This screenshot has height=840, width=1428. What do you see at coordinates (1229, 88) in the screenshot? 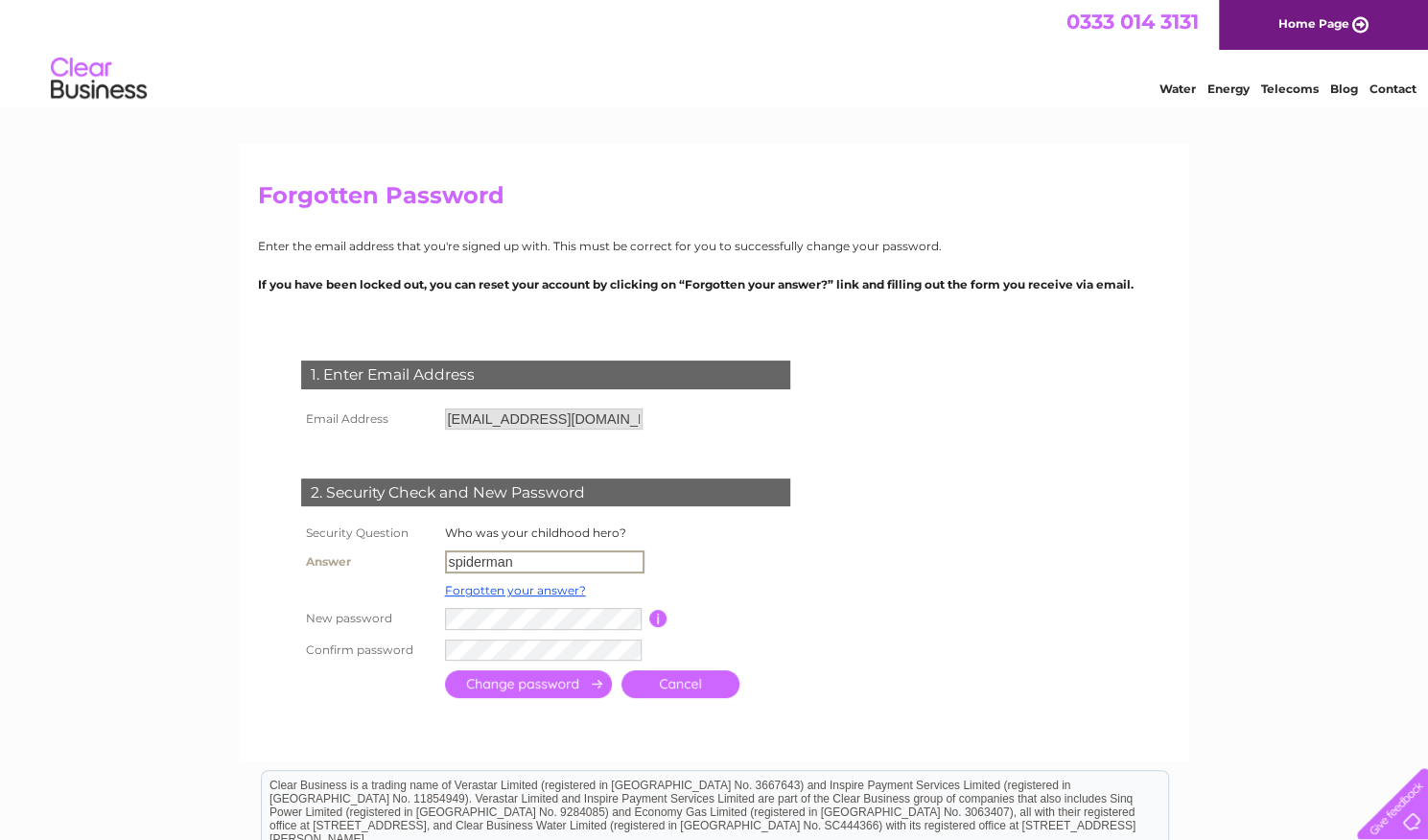
I see `a: Energy` at bounding box center [1229, 88].